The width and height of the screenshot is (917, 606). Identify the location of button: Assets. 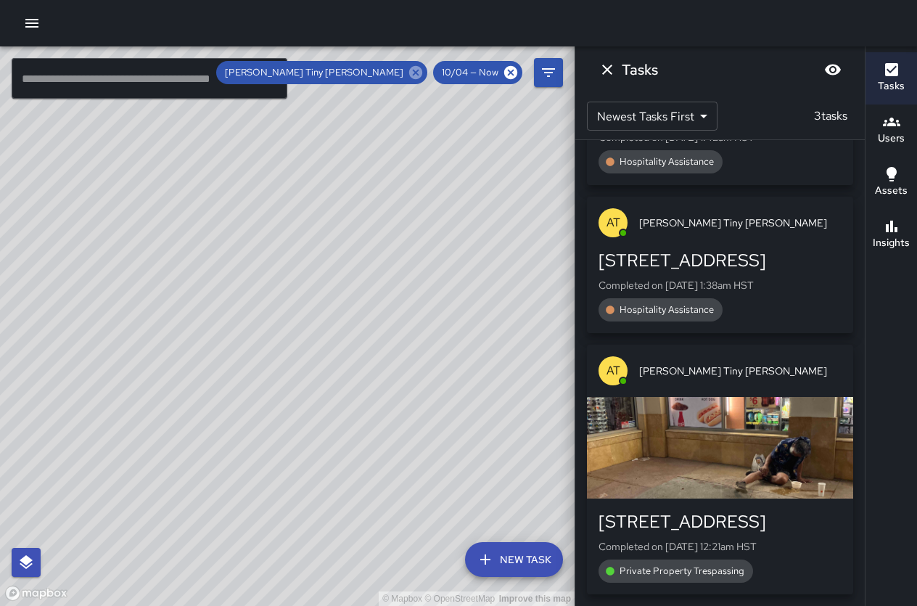
(891, 183).